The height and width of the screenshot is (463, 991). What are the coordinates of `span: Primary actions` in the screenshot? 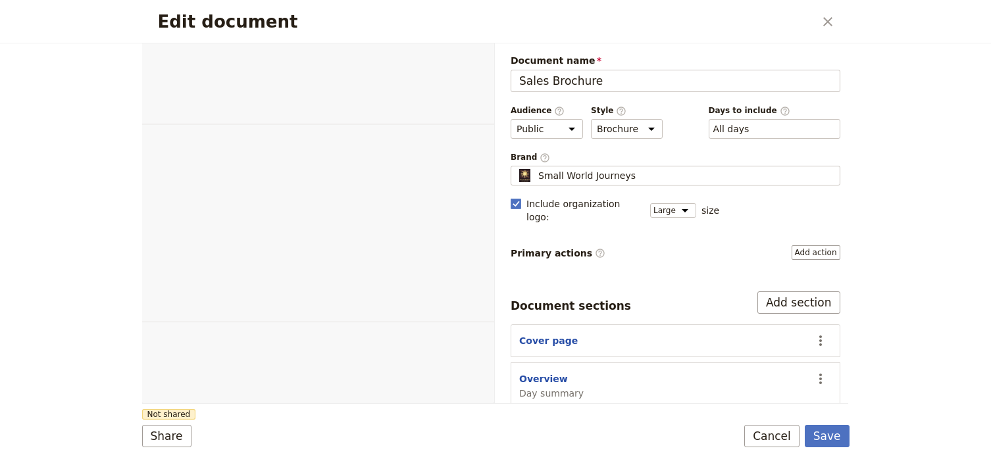 It's located at (558, 253).